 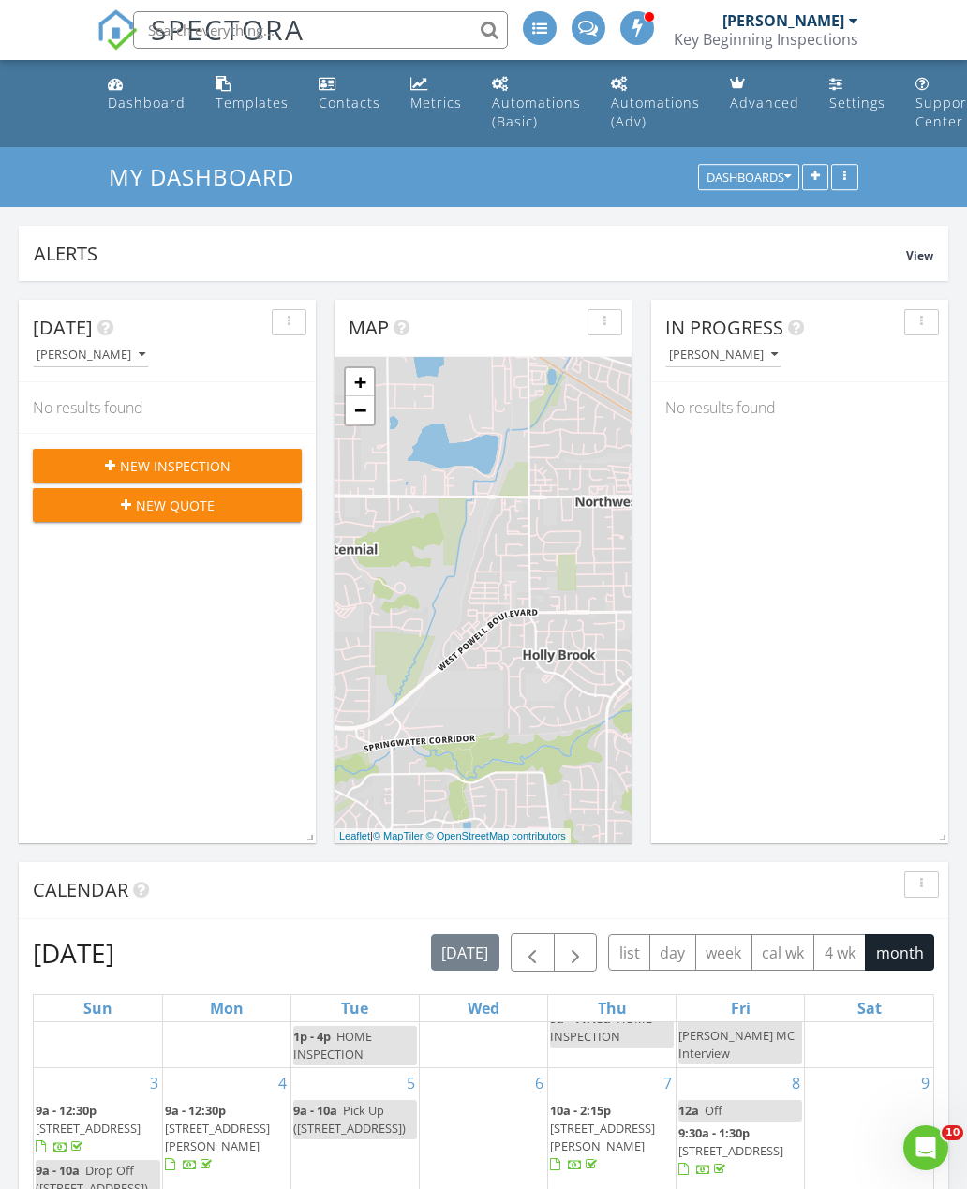 I want to click on a: Dashboard, so click(x=146, y=94).